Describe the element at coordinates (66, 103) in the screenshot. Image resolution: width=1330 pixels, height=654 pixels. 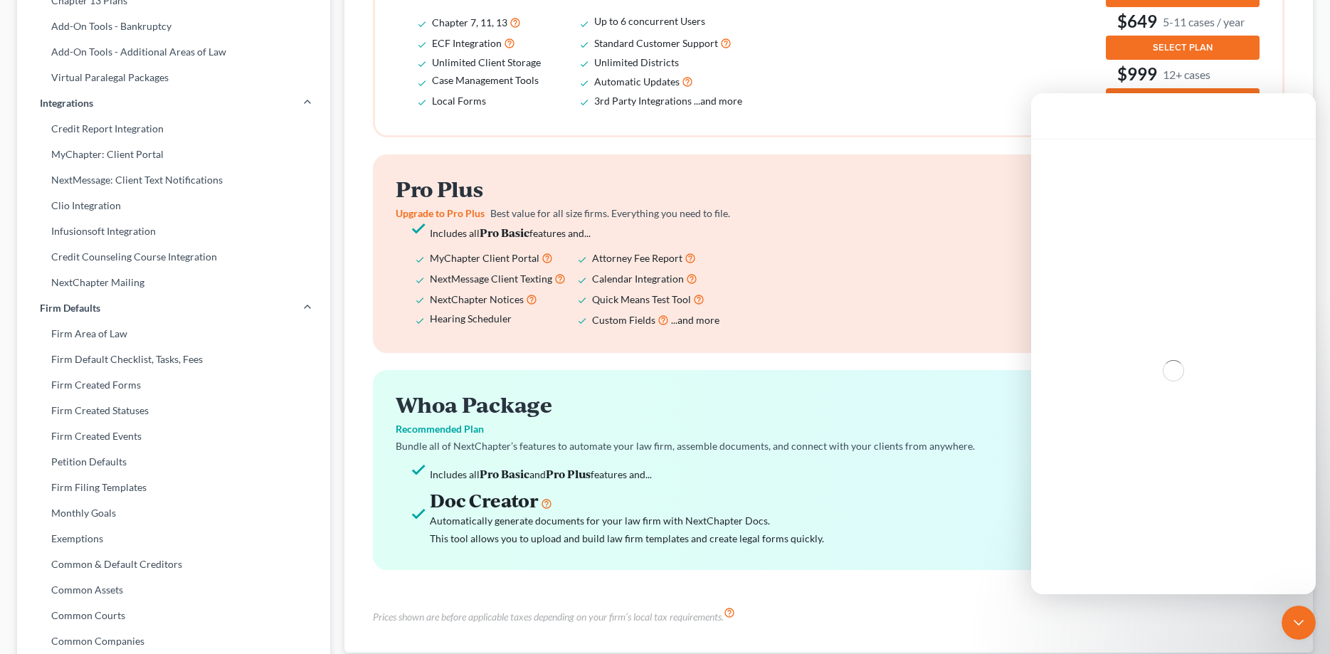
I see `span: Integrations` at that location.